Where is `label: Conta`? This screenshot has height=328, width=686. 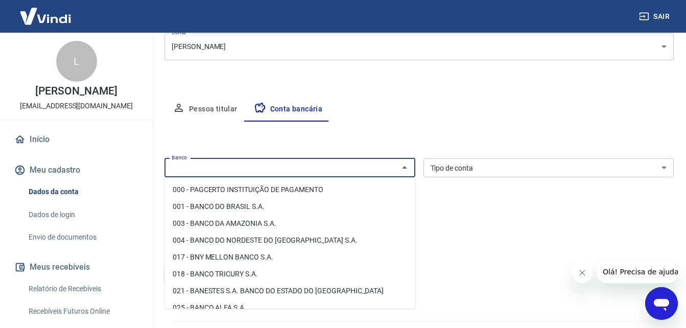 label: Conta is located at coordinates (179, 32).